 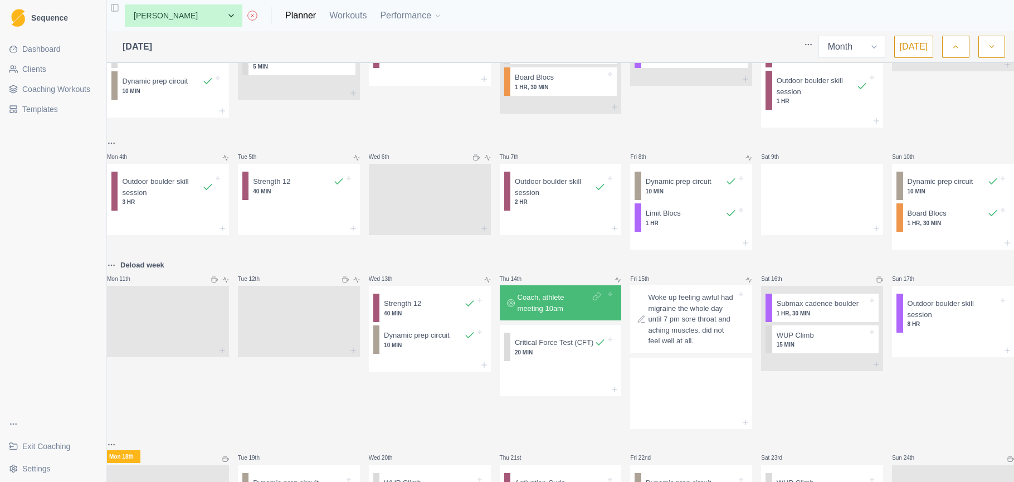 What do you see at coordinates (647, 278) in the screenshot?
I see `p: Fri 15th` at bounding box center [647, 278].